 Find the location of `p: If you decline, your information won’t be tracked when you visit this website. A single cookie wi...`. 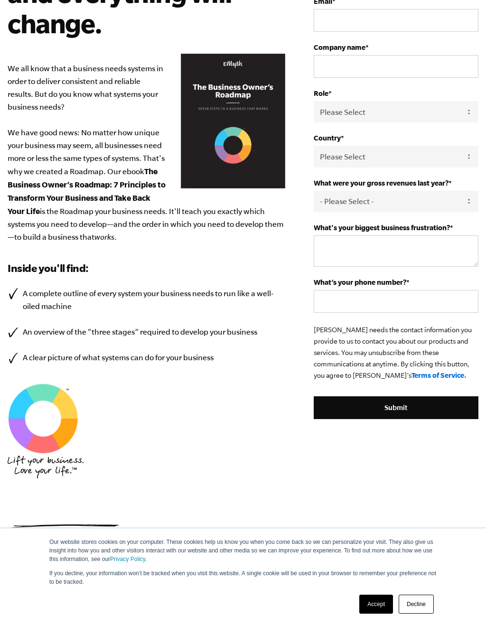

p: If you decline, your information won’t be tracked when you visit this website. A single cookie wi... is located at coordinates (243, 578).